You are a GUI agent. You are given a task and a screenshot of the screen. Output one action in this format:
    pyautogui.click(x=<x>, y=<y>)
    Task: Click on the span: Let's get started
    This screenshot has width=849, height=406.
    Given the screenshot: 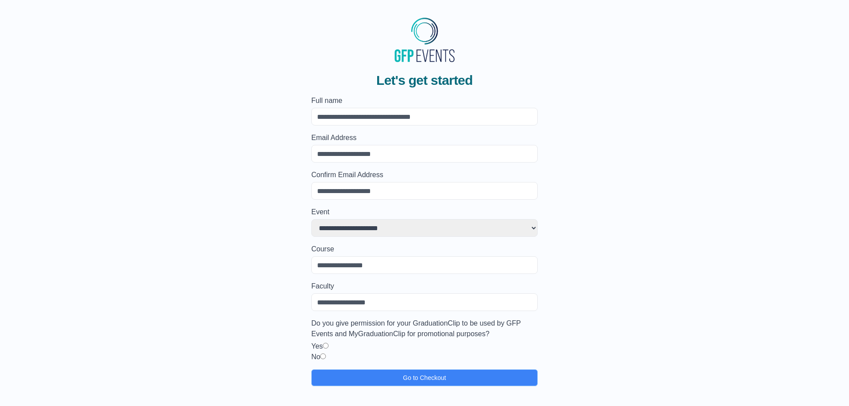 What is the action you would take?
    pyautogui.click(x=425, y=80)
    